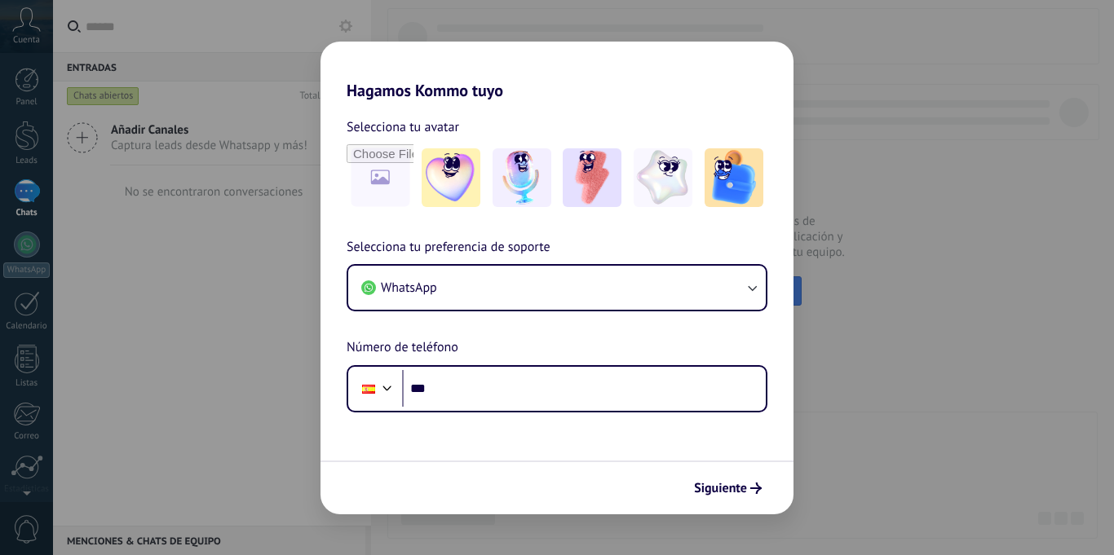 The width and height of the screenshot is (1114, 555). What do you see at coordinates (663, 178) in the screenshot?
I see `img: -4.jpeg` at bounding box center [663, 178].